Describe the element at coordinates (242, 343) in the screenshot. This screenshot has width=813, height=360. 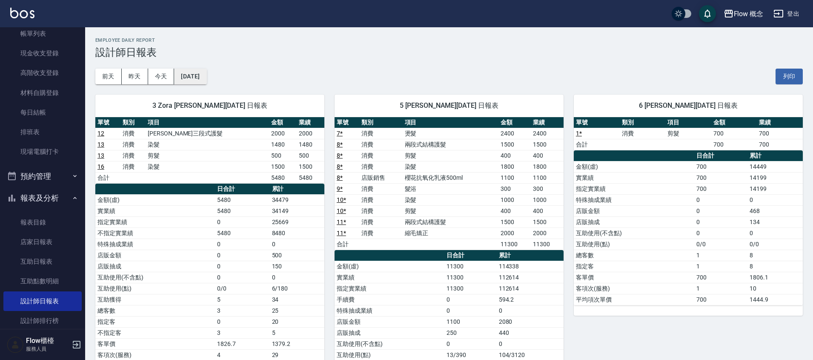
I see `td: 1826.7` at that location.